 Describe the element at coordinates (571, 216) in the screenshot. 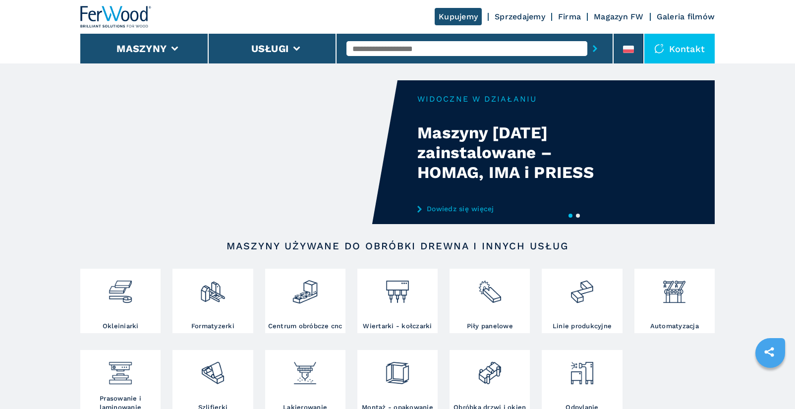

I see `button: 1` at that location.